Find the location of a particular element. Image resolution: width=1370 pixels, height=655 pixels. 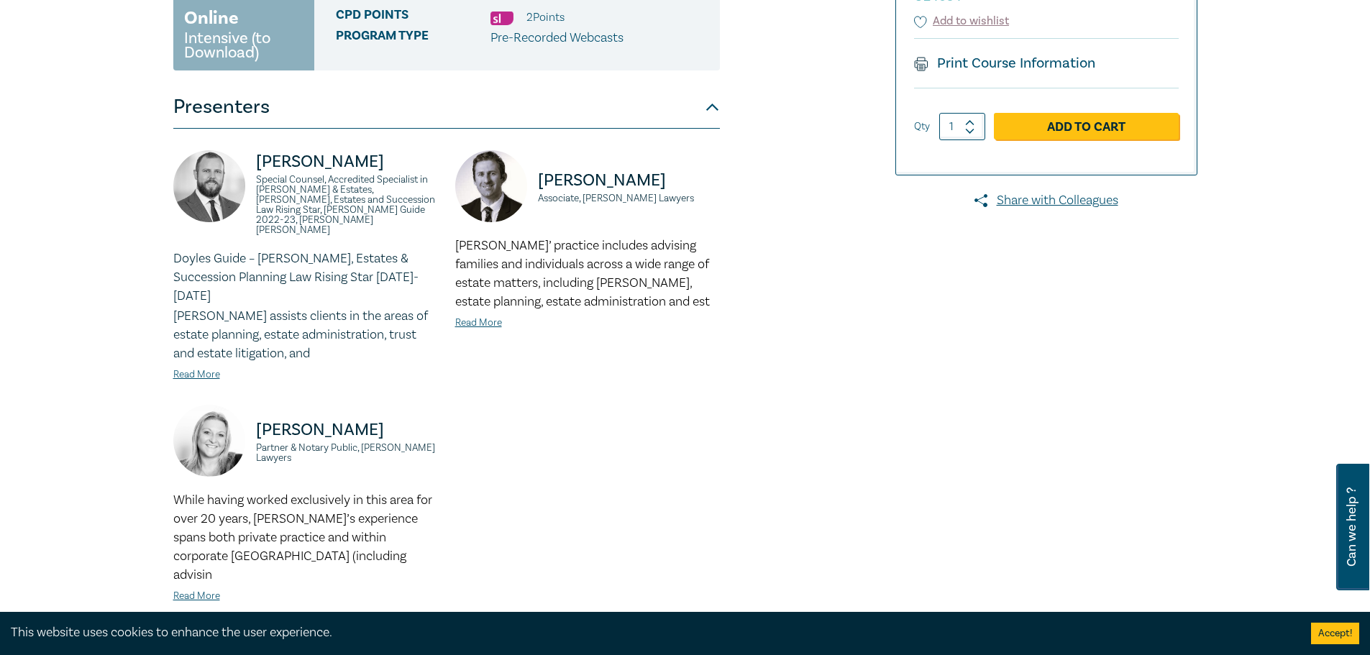

button: Presenters is located at coordinates (447, 107).